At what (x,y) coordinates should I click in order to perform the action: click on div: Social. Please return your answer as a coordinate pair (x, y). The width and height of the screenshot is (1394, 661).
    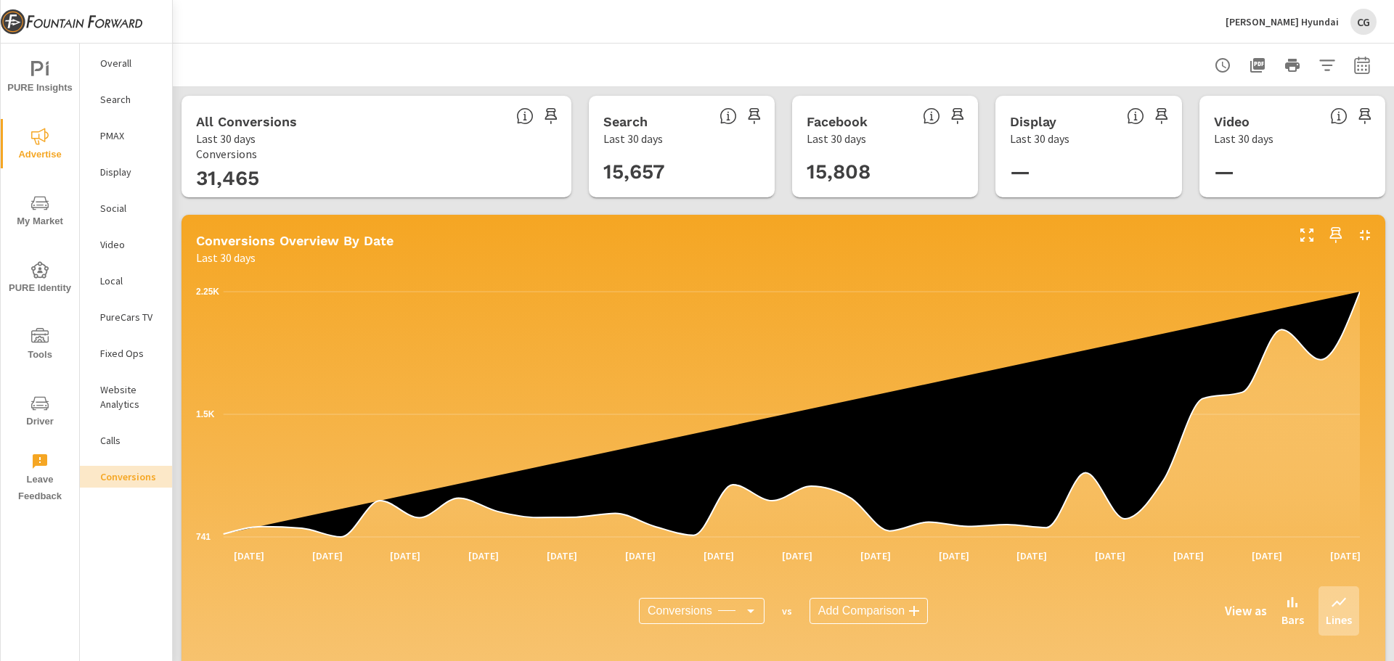
    Looking at the image, I should click on (126, 208).